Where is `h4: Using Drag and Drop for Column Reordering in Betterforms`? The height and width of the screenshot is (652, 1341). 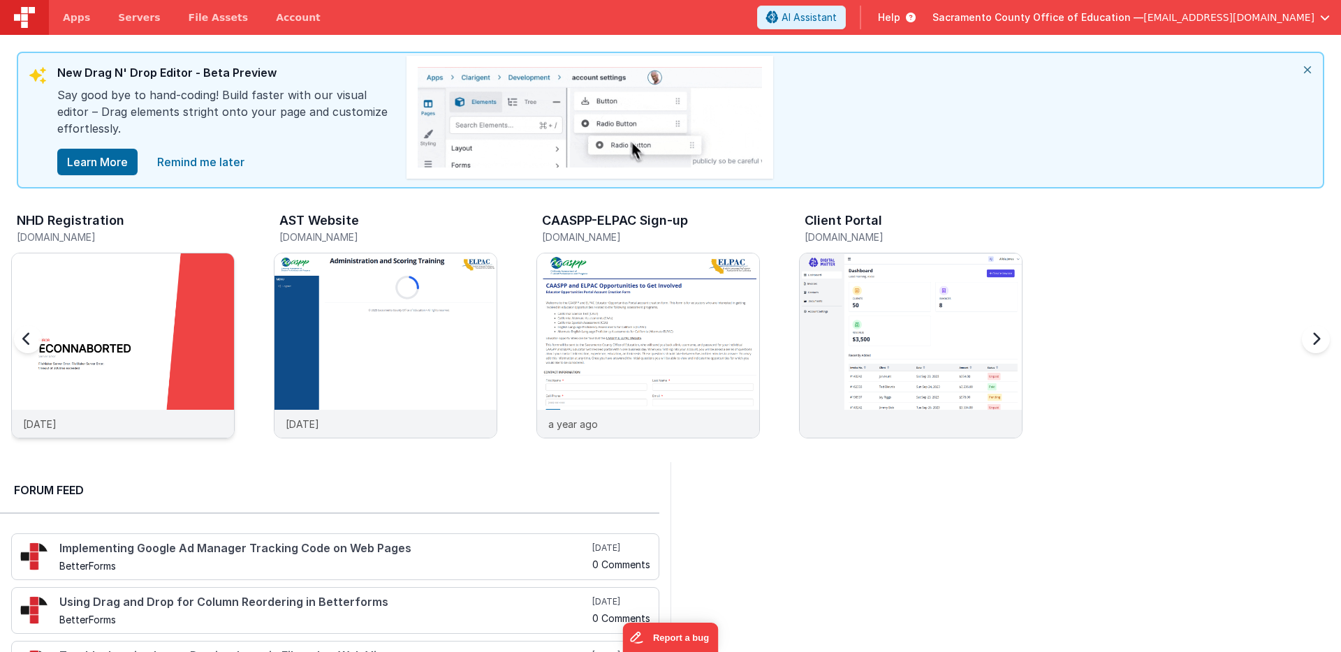
h4: Using Drag and Drop for Column Reordering in Betterforms is located at coordinates (324, 603).